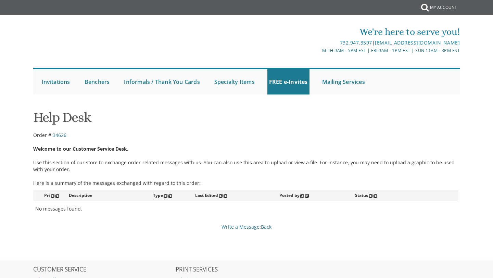 Image resolution: width=493 pixels, height=278 pixels. What do you see at coordinates (246, 209) in the screenshot?
I see `div: No messages found.` at bounding box center [246, 209].